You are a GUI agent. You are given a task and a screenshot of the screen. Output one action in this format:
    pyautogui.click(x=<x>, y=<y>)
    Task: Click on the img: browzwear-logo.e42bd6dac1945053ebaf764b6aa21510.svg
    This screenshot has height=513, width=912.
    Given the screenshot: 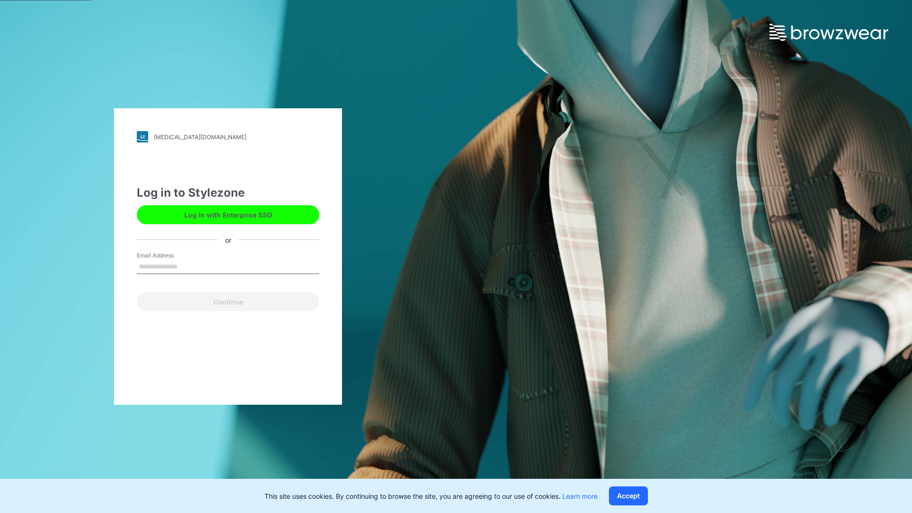 What is the action you would take?
    pyautogui.click(x=828, y=32)
    